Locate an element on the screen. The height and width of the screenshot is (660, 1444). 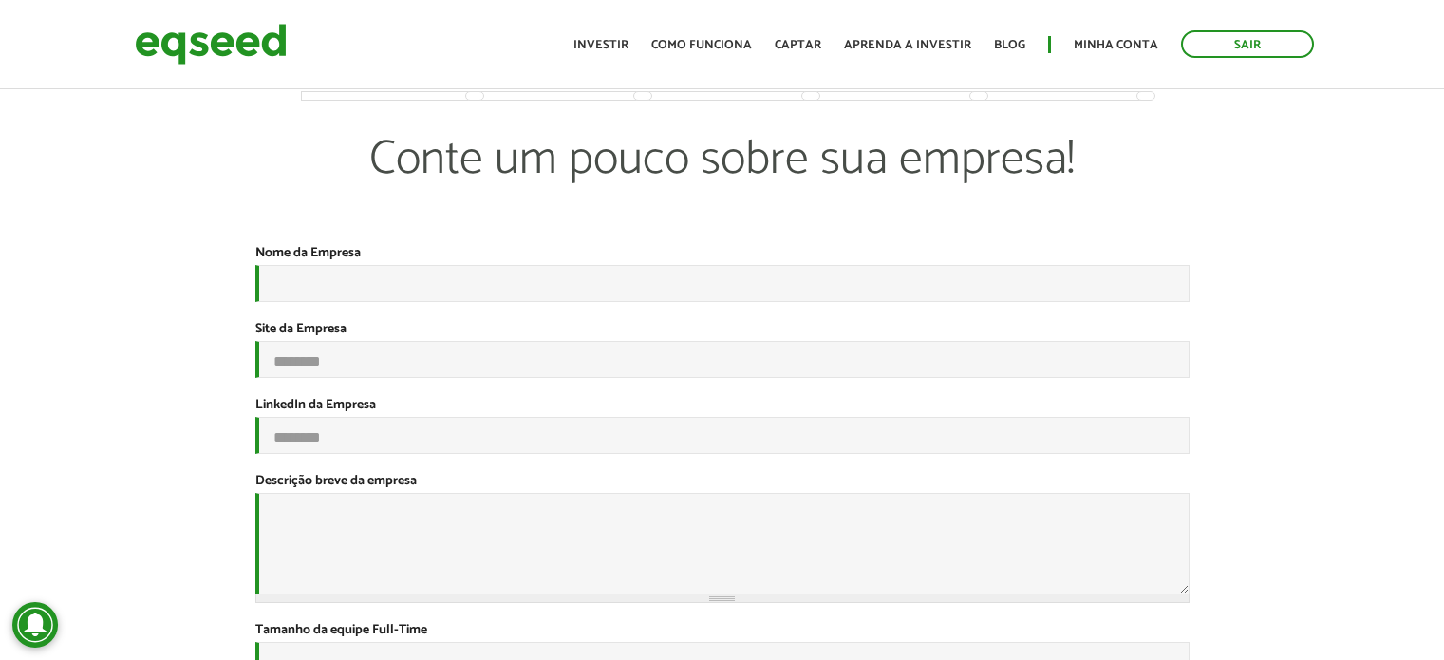
a: Investir is located at coordinates (601, 45).